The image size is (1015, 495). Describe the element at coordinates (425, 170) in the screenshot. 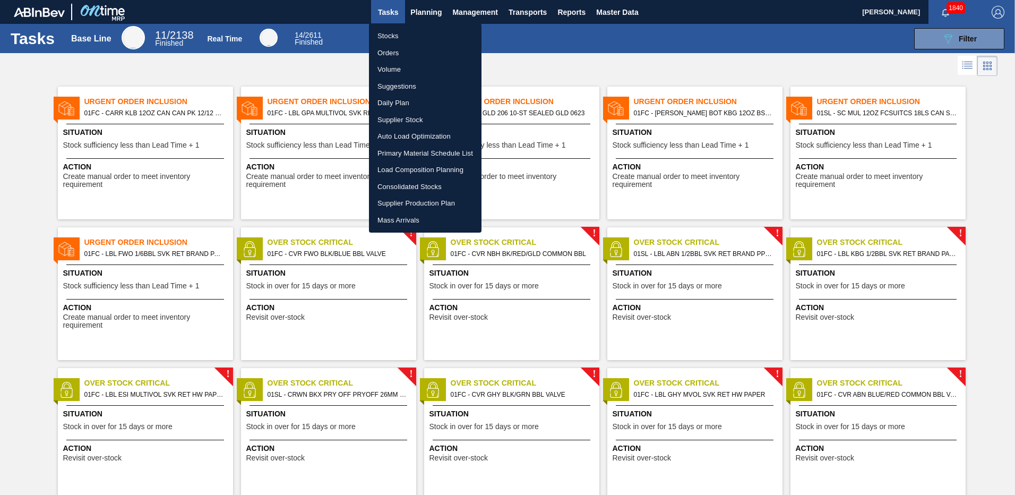

I see `li: Load Composition Planning` at that location.